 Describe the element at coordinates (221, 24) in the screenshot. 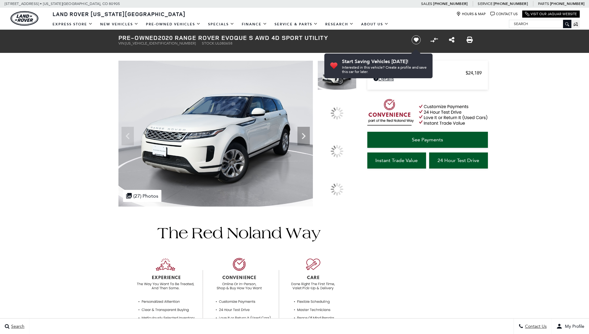

I see `nav: Main Navigation` at that location.